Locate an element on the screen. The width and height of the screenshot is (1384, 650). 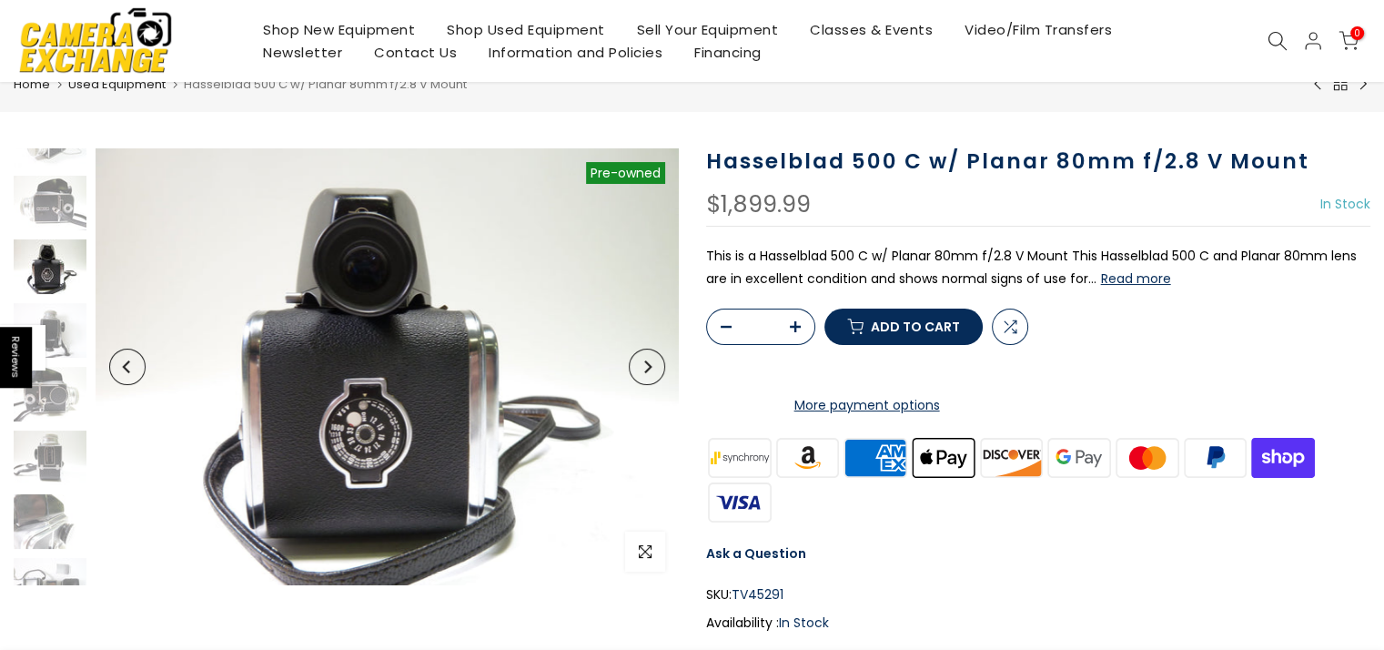
span: Add to cart is located at coordinates (915, 327).